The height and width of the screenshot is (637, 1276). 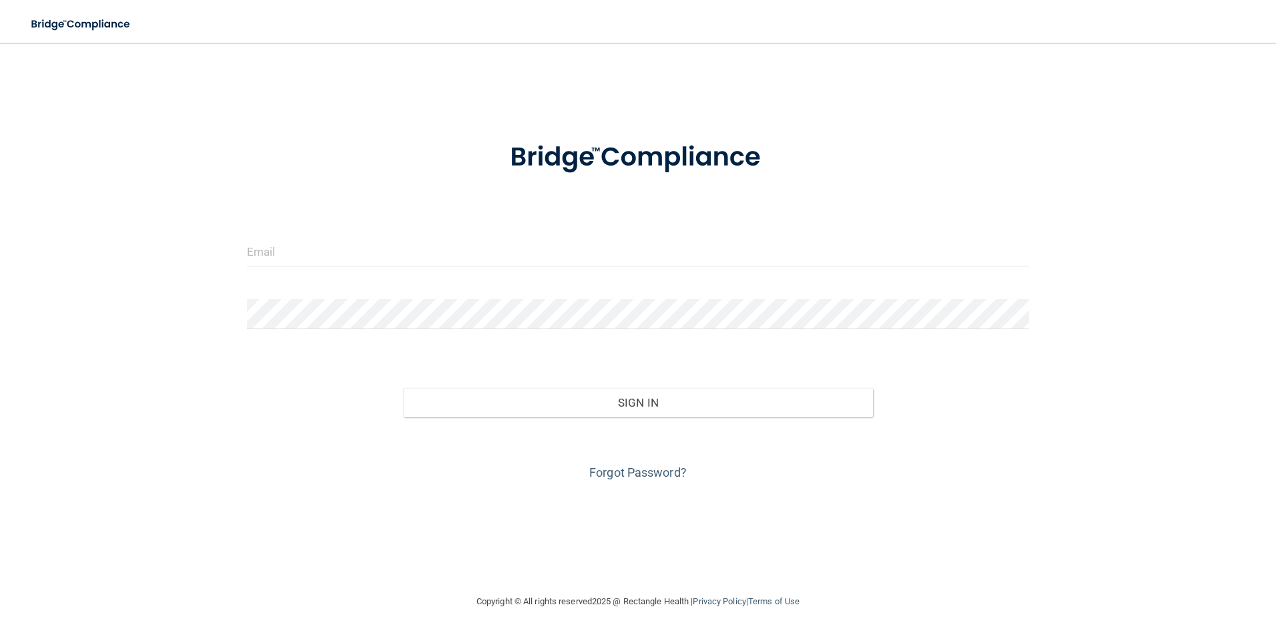 I want to click on a: Terms of Use, so click(x=773, y=600).